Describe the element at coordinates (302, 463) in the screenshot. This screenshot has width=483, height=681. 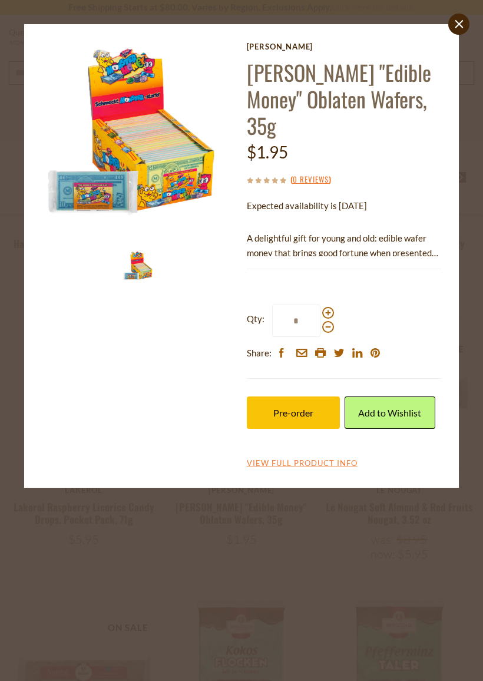
I see `a: View Full Product Info` at that location.